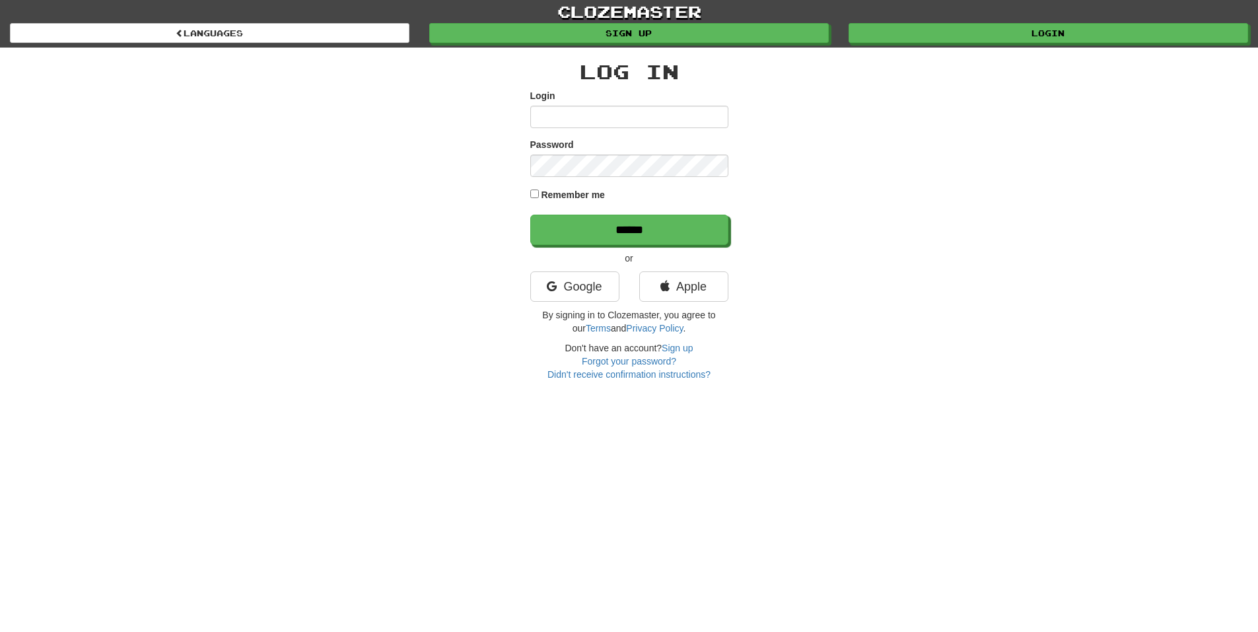 The image size is (1258, 632). What do you see at coordinates (684, 287) in the screenshot?
I see `a: Apple` at bounding box center [684, 287].